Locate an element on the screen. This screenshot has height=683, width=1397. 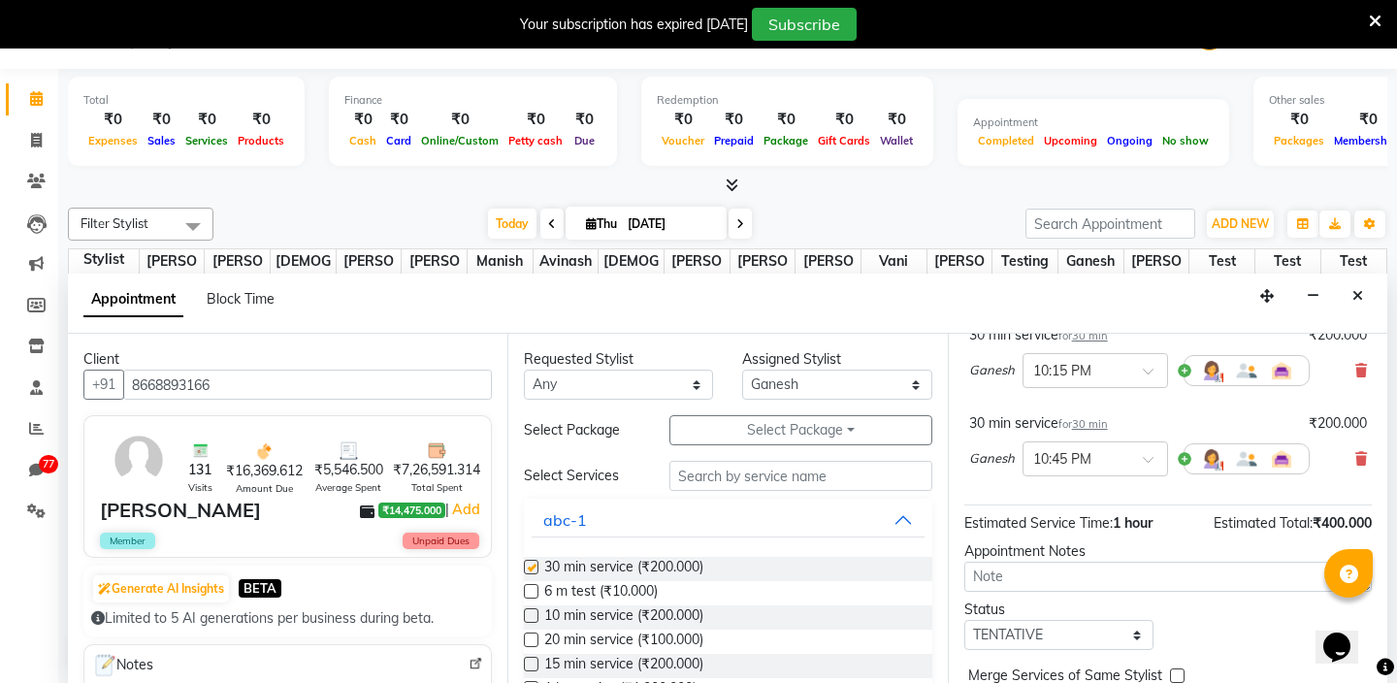
span: Due is located at coordinates (584, 141).